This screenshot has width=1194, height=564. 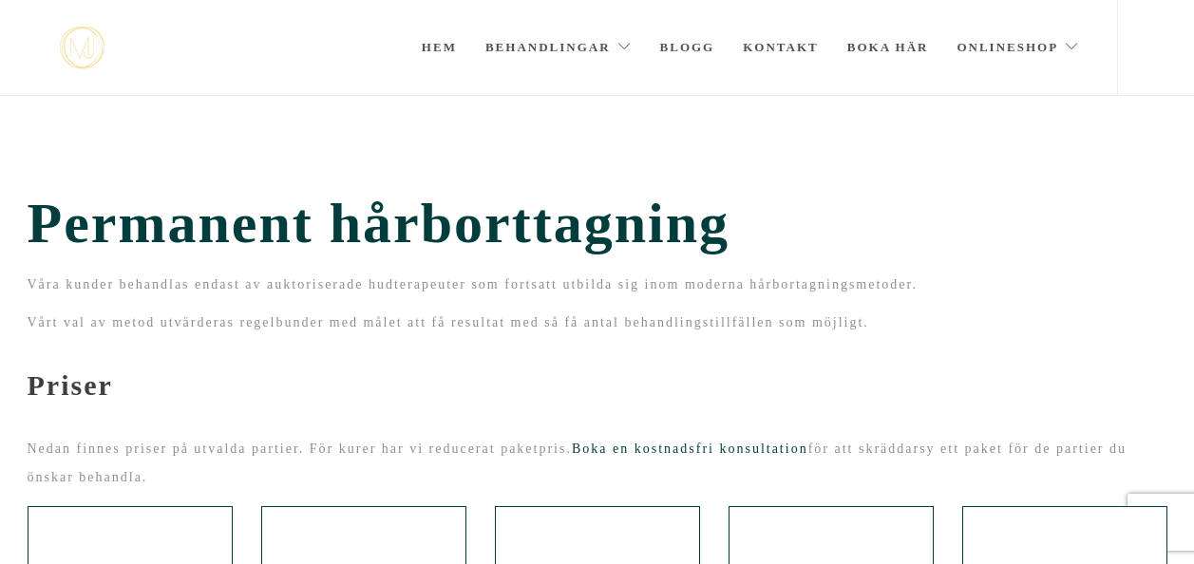 I want to click on p: Vårt val av metod utvärderas regelbunder med målet att få resultat med så få antal behandlingstil..., so click(x=598, y=323).